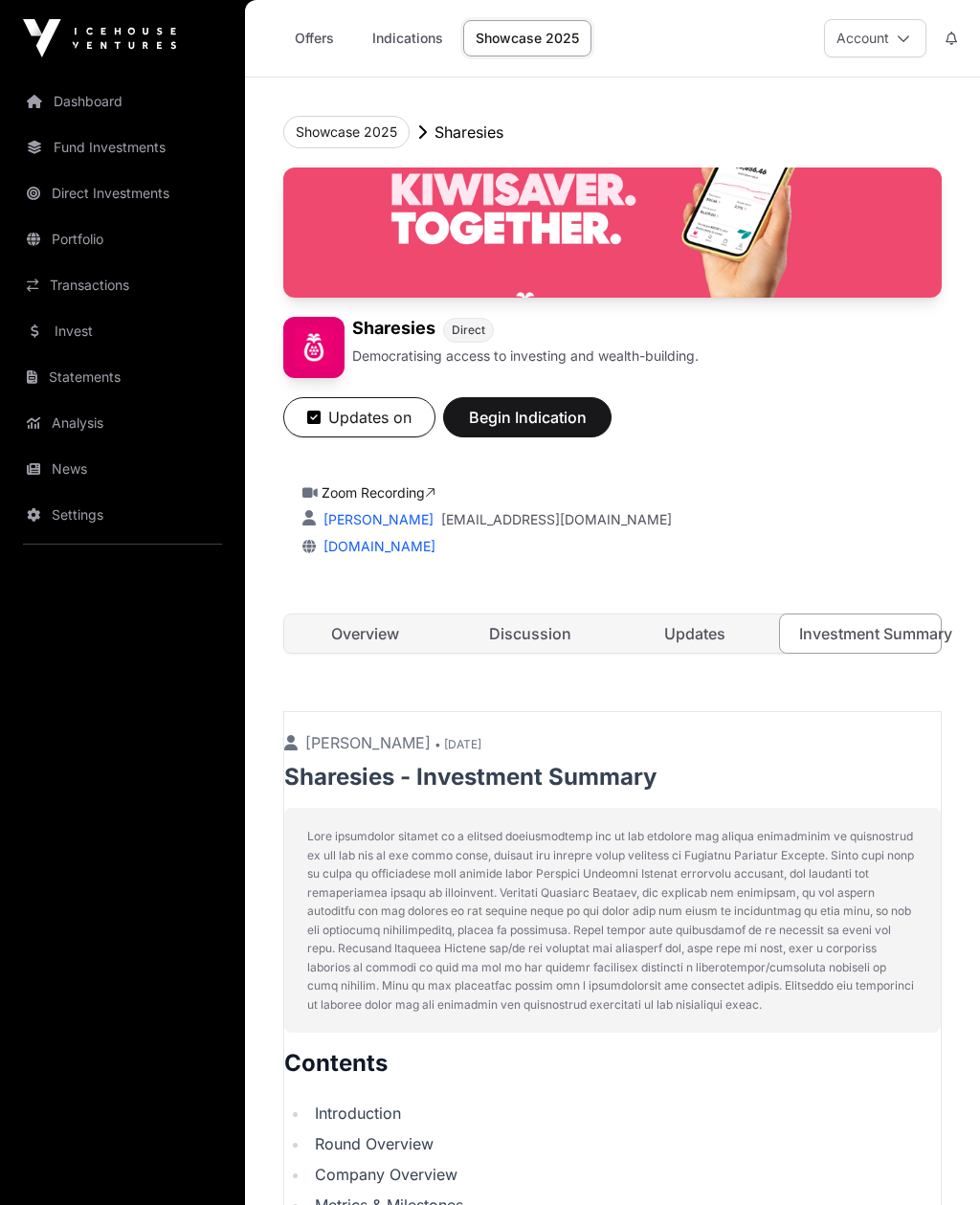 The width and height of the screenshot is (980, 1205). What do you see at coordinates (99, 38) in the screenshot?
I see `img: Icehouse Ventures Logo` at bounding box center [99, 38].